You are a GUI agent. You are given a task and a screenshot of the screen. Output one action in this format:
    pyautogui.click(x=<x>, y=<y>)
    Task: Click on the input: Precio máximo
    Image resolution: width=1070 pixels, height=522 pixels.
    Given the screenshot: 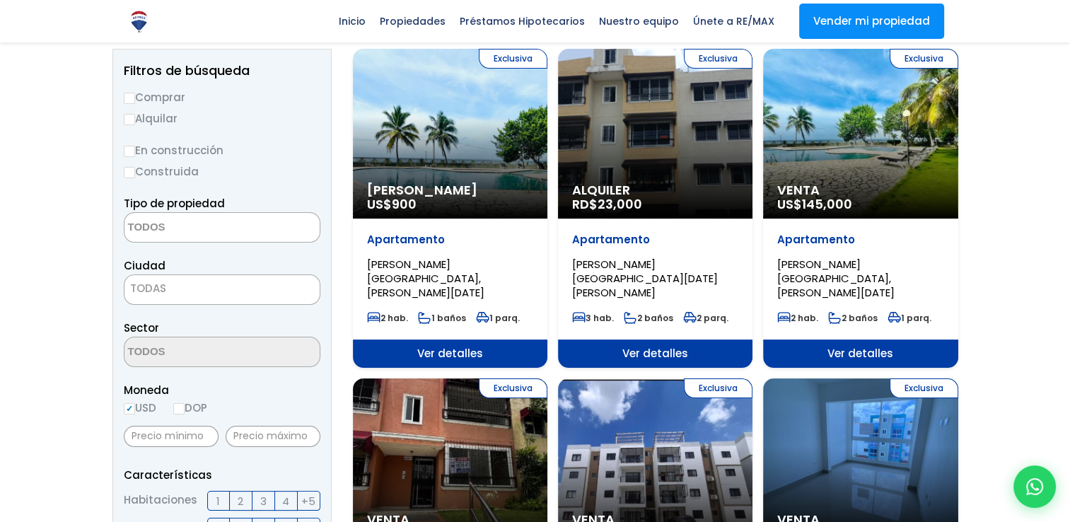 What is the action you would take?
    pyautogui.click(x=273, y=437)
    